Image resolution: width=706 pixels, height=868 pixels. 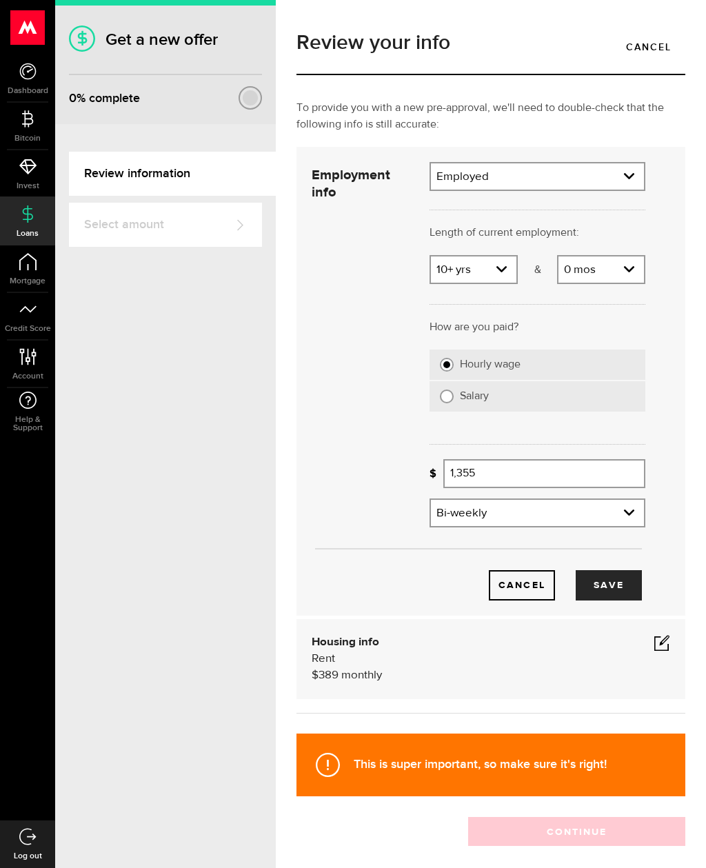 I want to click on p: Length of current employment:, so click(x=537, y=233).